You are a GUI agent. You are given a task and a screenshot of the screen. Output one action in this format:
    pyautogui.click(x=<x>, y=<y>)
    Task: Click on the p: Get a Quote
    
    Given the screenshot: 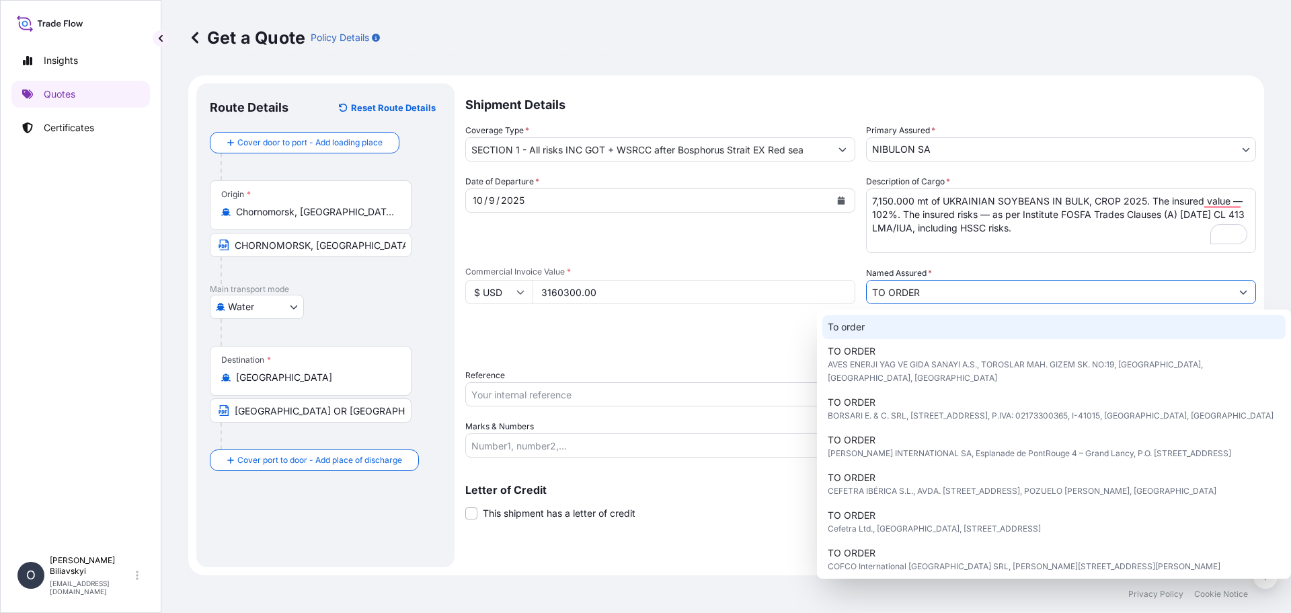 What is the action you would take?
    pyautogui.click(x=247, y=38)
    